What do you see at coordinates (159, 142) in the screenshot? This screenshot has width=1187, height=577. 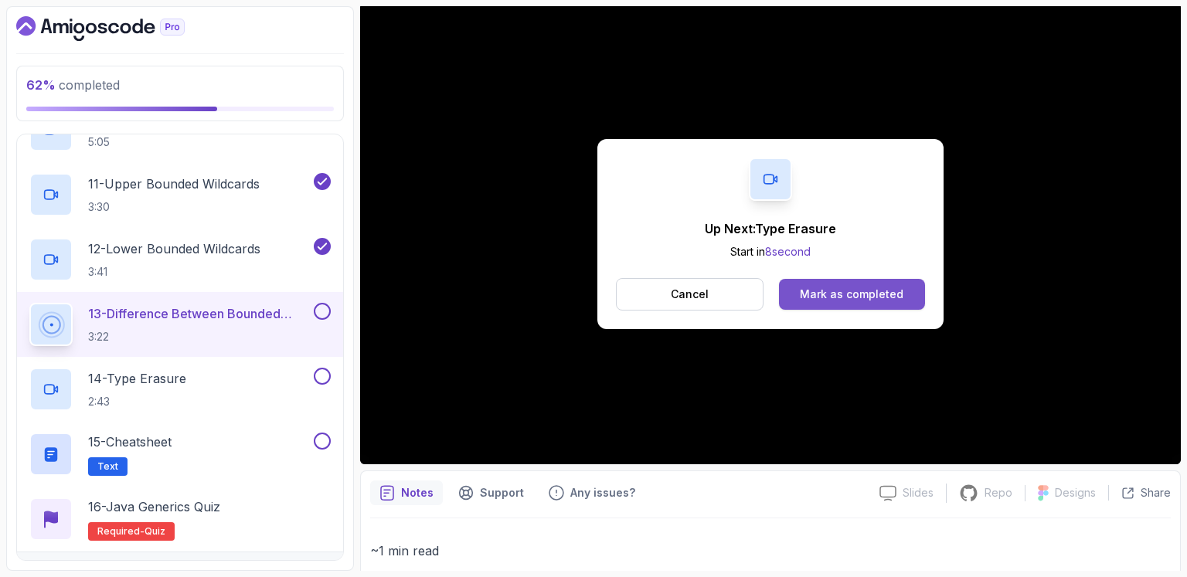 I see `p: 5:05` at bounding box center [159, 142].